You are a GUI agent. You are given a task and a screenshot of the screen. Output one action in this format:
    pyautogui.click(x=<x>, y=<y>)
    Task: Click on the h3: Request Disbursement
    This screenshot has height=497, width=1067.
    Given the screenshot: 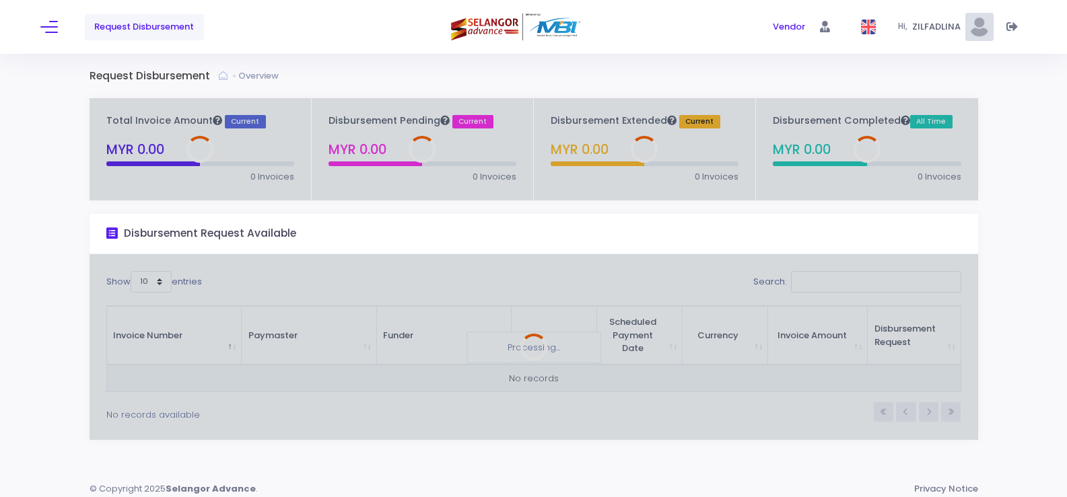 What is the action you would take?
    pyautogui.click(x=154, y=76)
    